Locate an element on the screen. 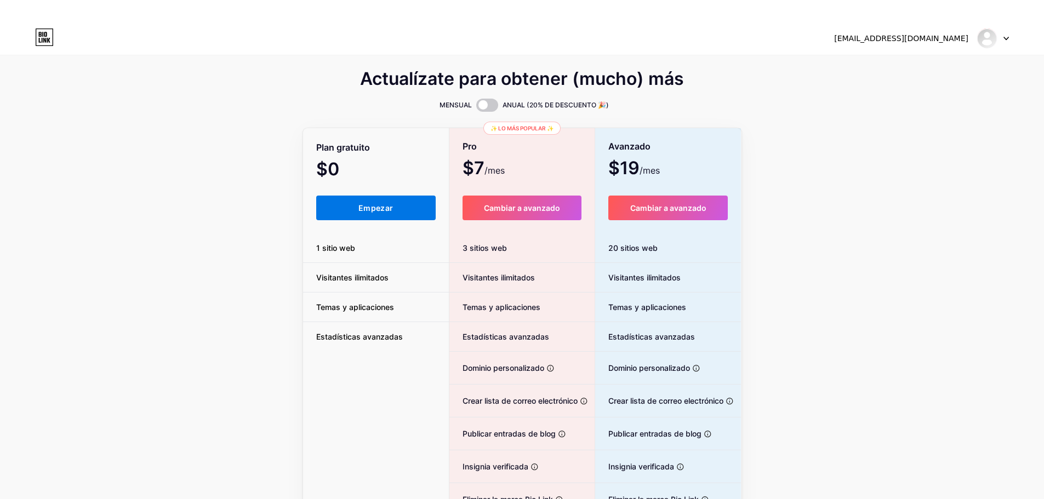 This screenshot has width=1044, height=499. font: 3 sitios web is located at coordinates (485, 248).